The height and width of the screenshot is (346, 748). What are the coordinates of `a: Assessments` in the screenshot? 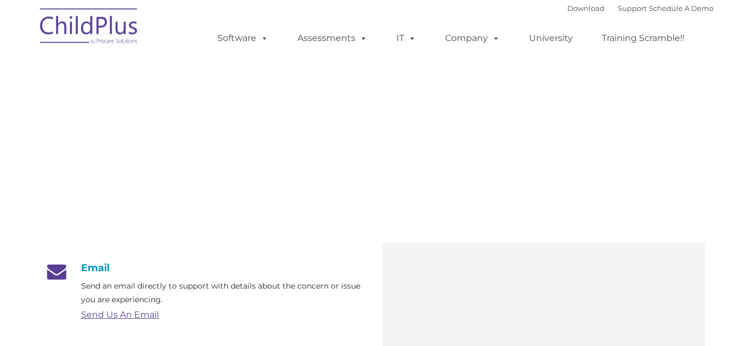 It's located at (332, 38).